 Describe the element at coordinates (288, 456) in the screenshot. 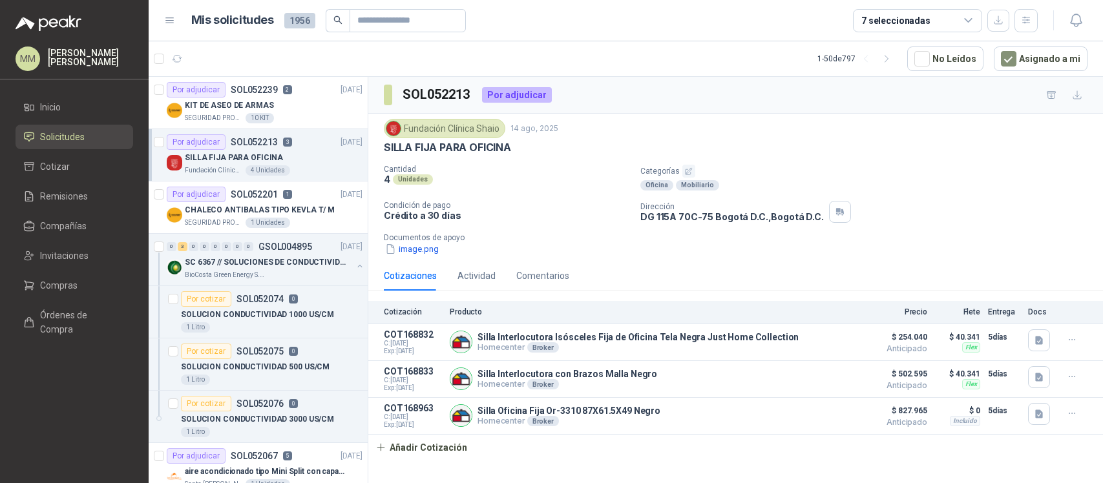

I see `p: 5` at that location.